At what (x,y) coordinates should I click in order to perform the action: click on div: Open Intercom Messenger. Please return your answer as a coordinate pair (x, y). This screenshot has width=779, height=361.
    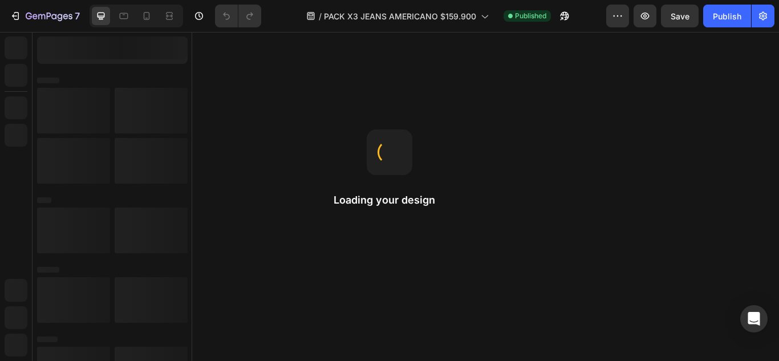
    Looking at the image, I should click on (754, 319).